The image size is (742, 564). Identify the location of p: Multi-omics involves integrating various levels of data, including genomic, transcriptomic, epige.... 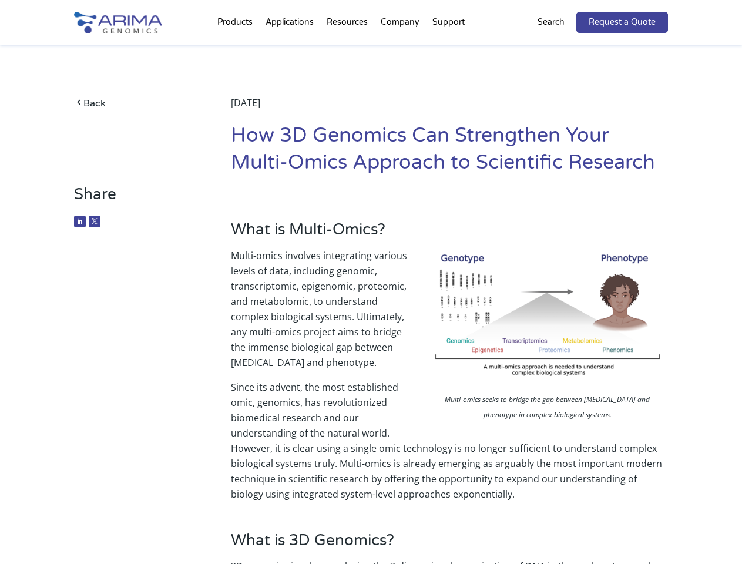
(449, 314).